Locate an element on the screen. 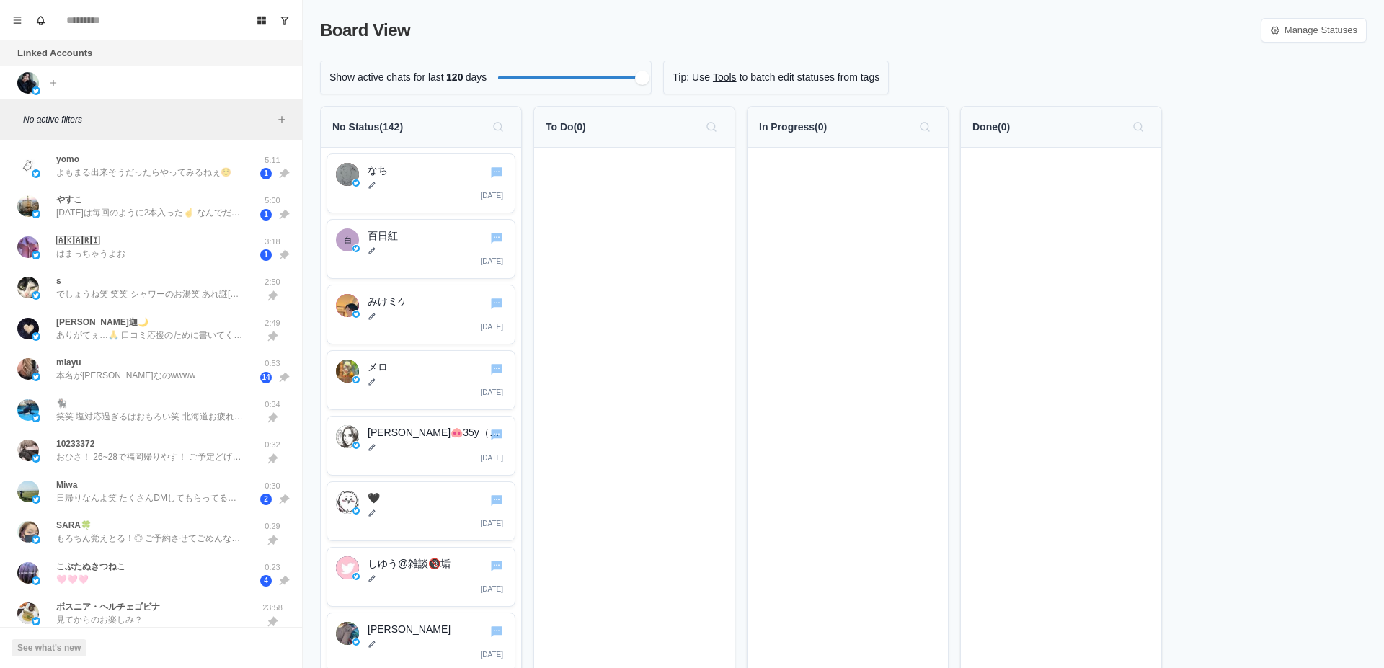  span: 2 is located at coordinates (266, 499).